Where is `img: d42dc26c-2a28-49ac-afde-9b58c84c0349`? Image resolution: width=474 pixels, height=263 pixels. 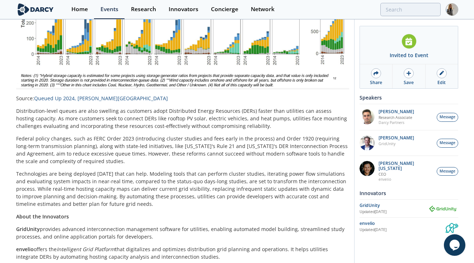
img: d42dc26c-2a28-49ac-afde-9b58c84c0349 is located at coordinates (367, 143).